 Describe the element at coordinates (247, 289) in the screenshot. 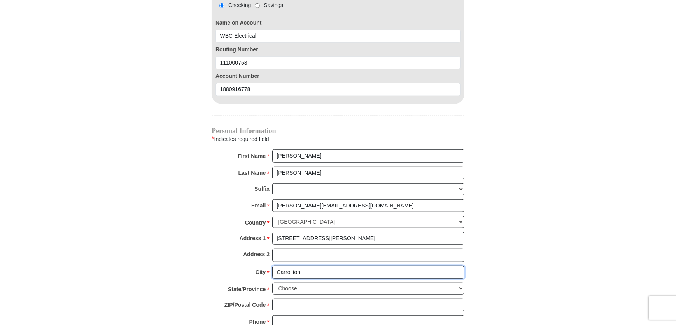

I see `strong: State/Province` at that location.